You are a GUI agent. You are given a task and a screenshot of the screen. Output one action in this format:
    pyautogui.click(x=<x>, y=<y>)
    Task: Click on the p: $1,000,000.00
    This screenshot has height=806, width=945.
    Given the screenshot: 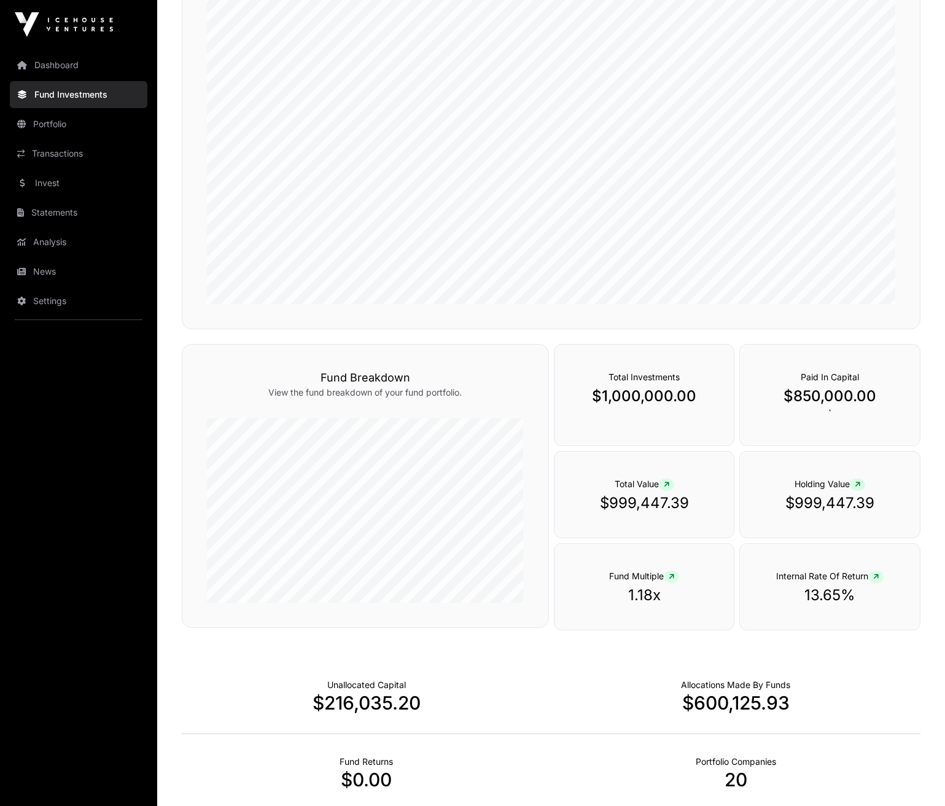 What is the action you would take?
    pyautogui.click(x=644, y=396)
    